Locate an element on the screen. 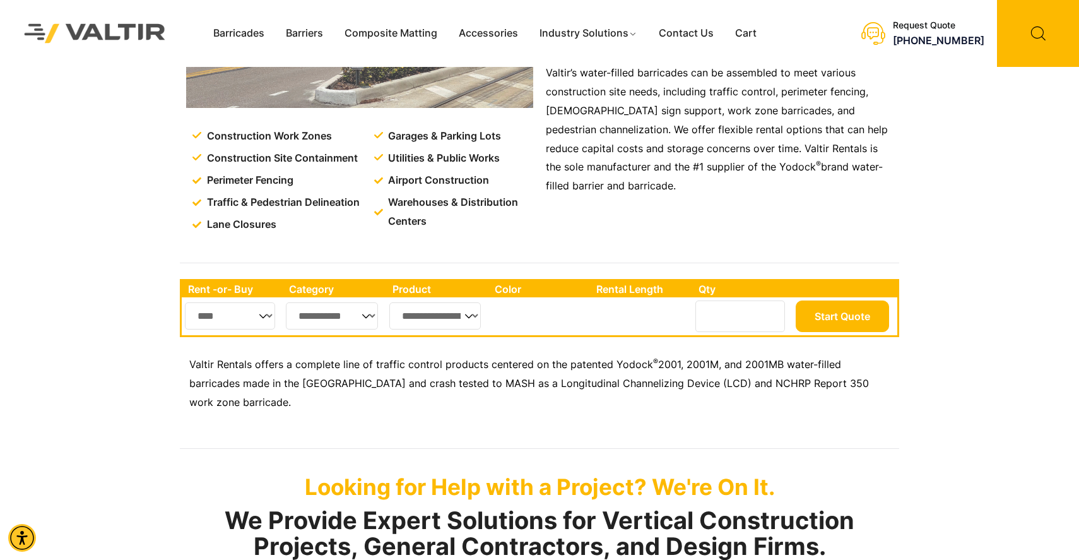 The width and height of the screenshot is (1079, 560). th: Rental Length is located at coordinates (641, 289).